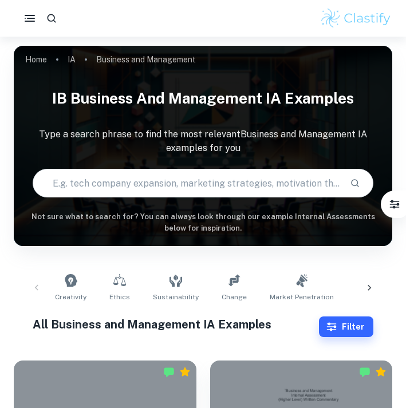 The height and width of the screenshot is (408, 406). What do you see at coordinates (70, 297) in the screenshot?
I see `span: Creativity` at bounding box center [70, 297].